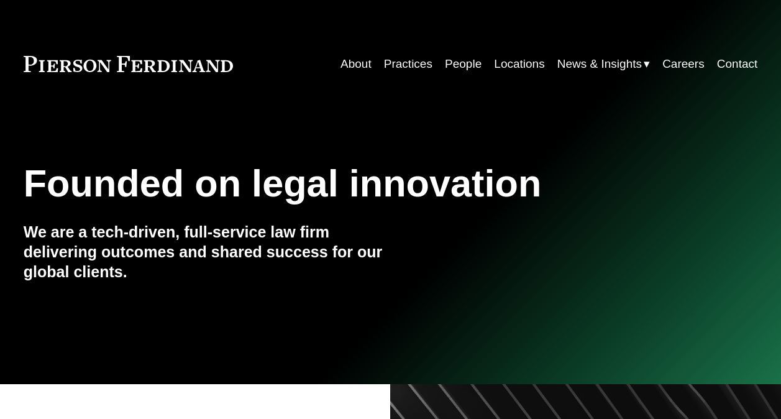 Image resolution: width=781 pixels, height=419 pixels. I want to click on h1: Founded on legal innovation, so click(329, 183).